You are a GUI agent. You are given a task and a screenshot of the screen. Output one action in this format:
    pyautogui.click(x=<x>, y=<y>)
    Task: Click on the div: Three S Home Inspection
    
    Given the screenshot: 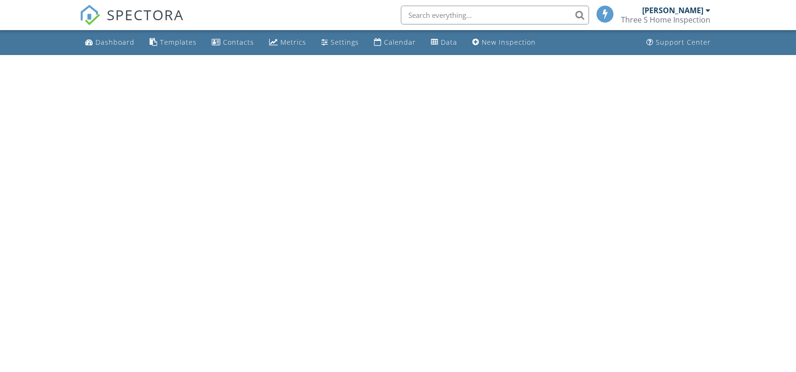 What is the action you would take?
    pyautogui.click(x=665, y=20)
    